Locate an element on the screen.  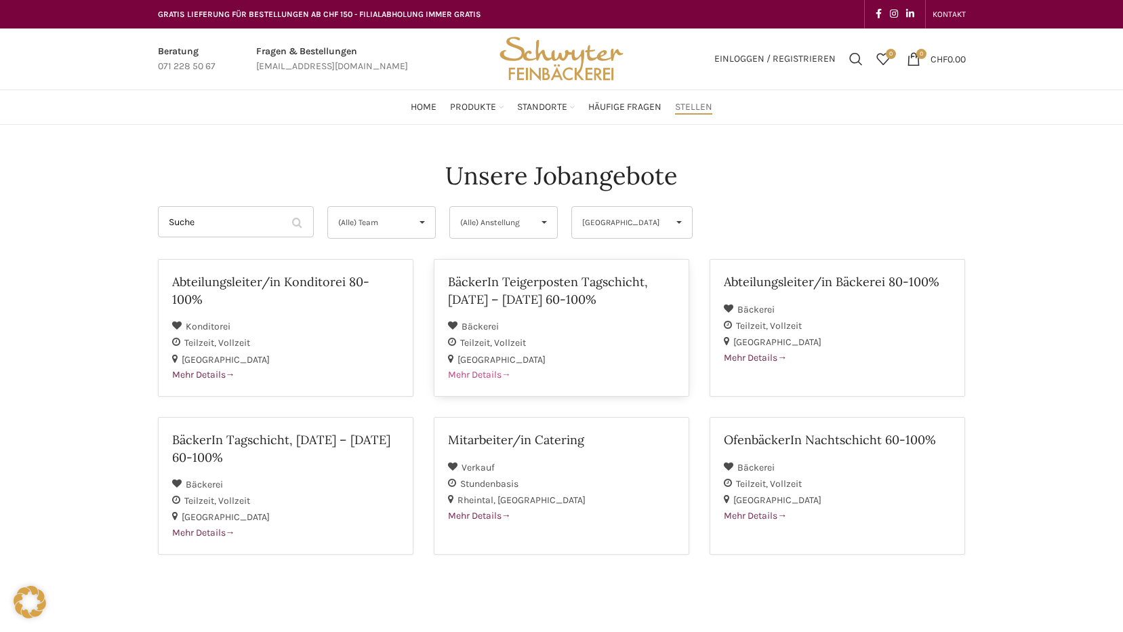
a: 0 CHF0.00 is located at coordinates (936, 59).